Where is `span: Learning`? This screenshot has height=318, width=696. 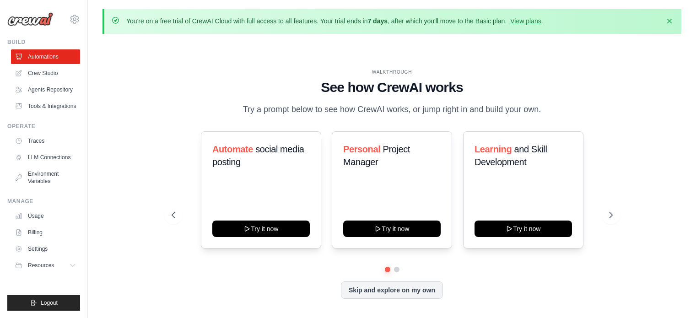 span: Learning is located at coordinates (493, 149).